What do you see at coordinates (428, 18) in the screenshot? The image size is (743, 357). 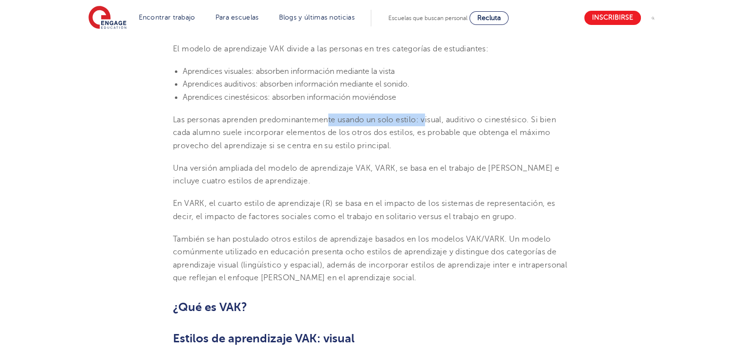 I see `font: Escuelas que buscan personal` at bounding box center [428, 18].